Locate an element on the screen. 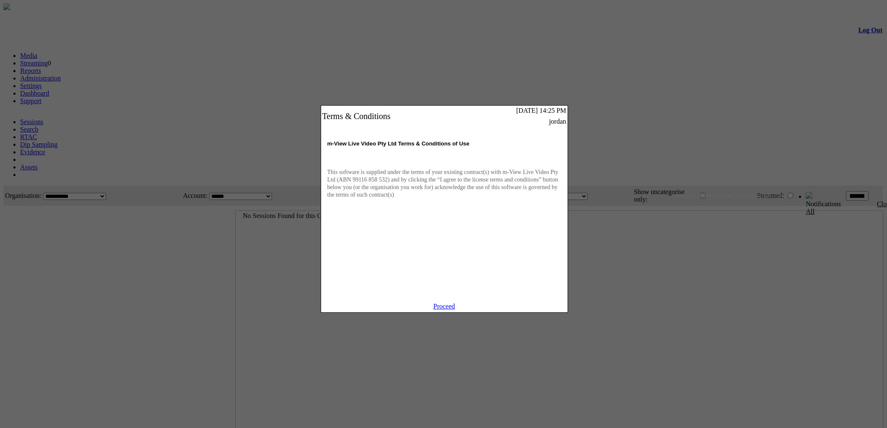 The height and width of the screenshot is (428, 887). div: Terms & Conditions is located at coordinates (392, 116).